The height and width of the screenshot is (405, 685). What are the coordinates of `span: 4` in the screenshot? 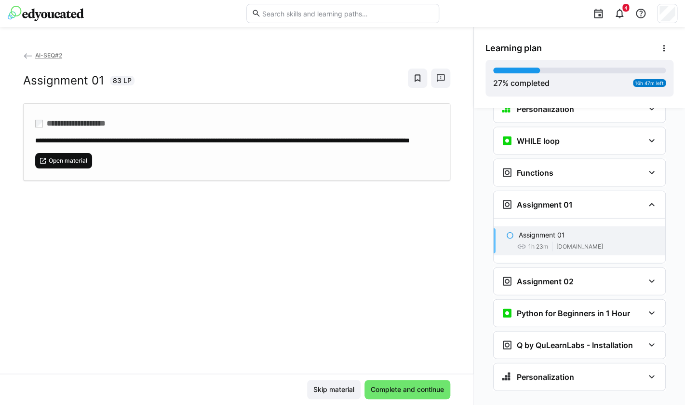 It's located at (626, 8).